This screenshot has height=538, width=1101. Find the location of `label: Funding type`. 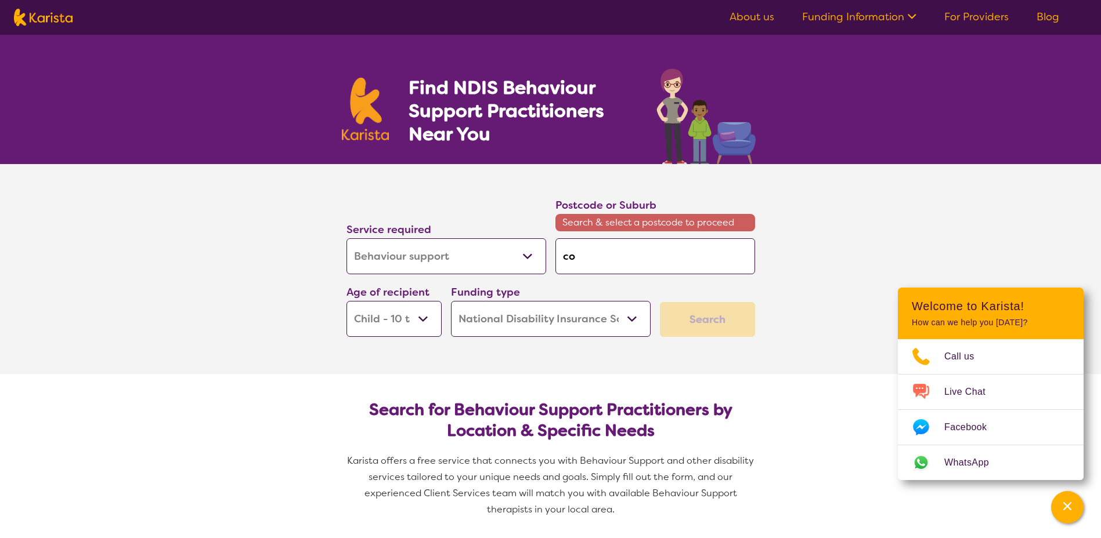

label: Funding type is located at coordinates (485, 292).